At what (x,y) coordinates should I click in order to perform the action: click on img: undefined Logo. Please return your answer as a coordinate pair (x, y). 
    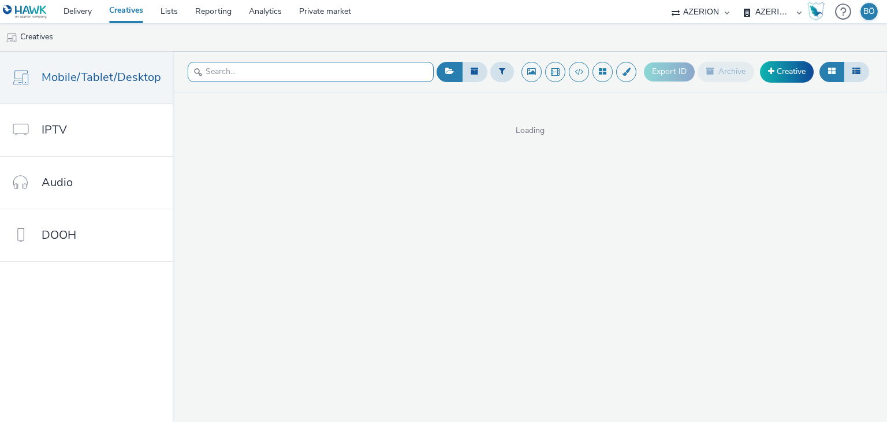
    Looking at the image, I should click on (25, 12).